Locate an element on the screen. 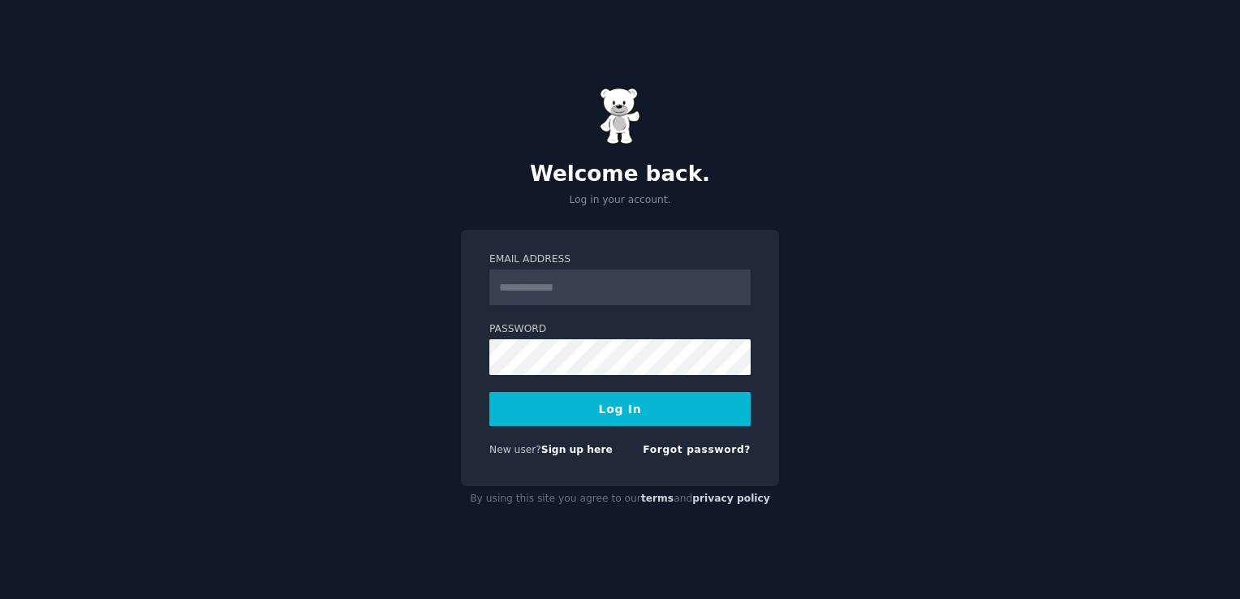 This screenshot has width=1240, height=599. p: Log in your account. is located at coordinates (620, 200).